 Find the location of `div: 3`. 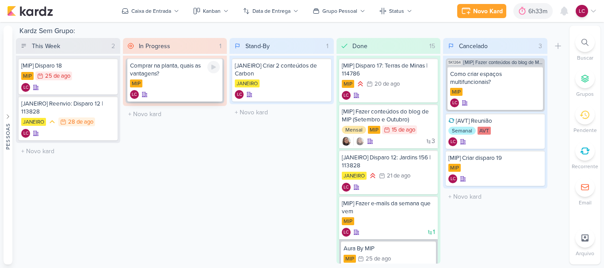

div: 3 is located at coordinates (540, 46).